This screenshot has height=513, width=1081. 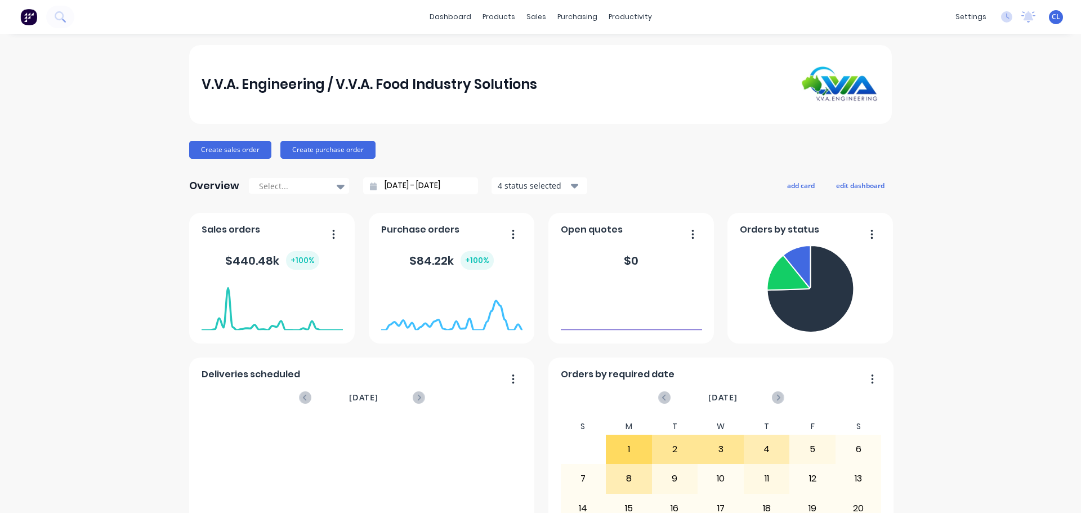 I want to click on div: 10, so click(x=721, y=479).